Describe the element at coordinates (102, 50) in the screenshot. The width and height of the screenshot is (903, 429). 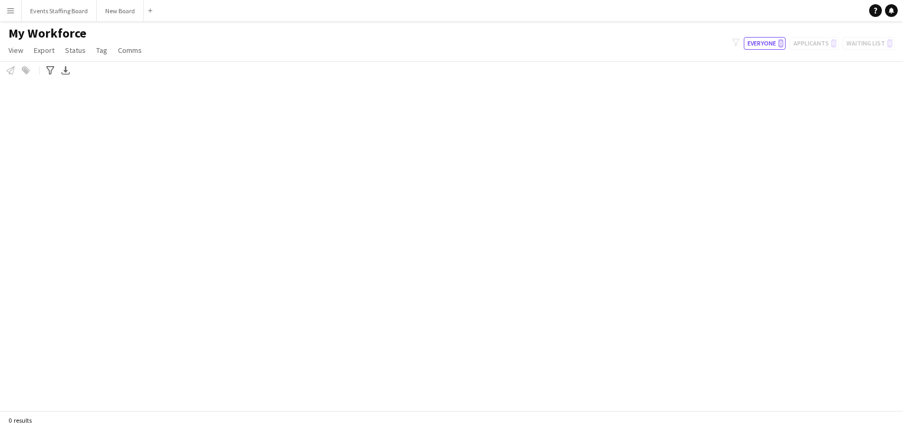
I see `span: Tag` at that location.